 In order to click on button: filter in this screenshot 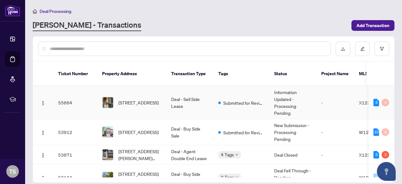, I will do `click(382, 49)`.